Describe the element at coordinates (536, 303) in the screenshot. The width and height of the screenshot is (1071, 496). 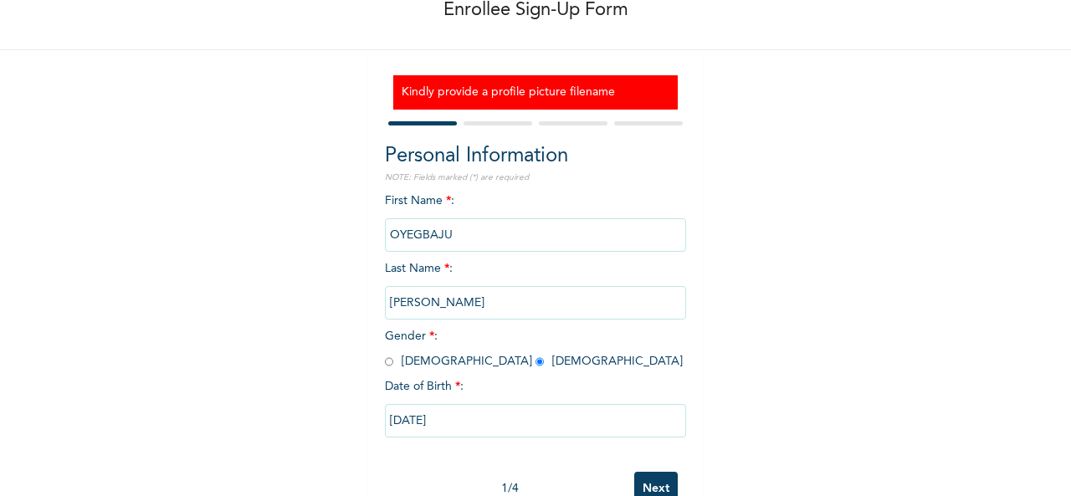
I see `input: Enter your last name` at that location.